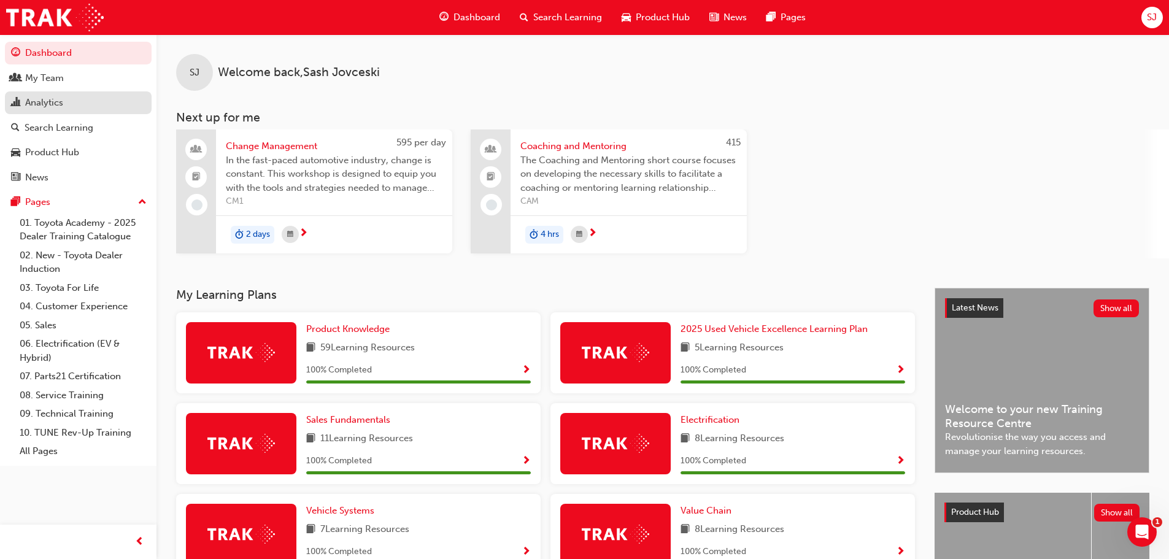 This screenshot has width=1169, height=559. What do you see at coordinates (37, 177) in the screenshot?
I see `div: News` at bounding box center [37, 177].